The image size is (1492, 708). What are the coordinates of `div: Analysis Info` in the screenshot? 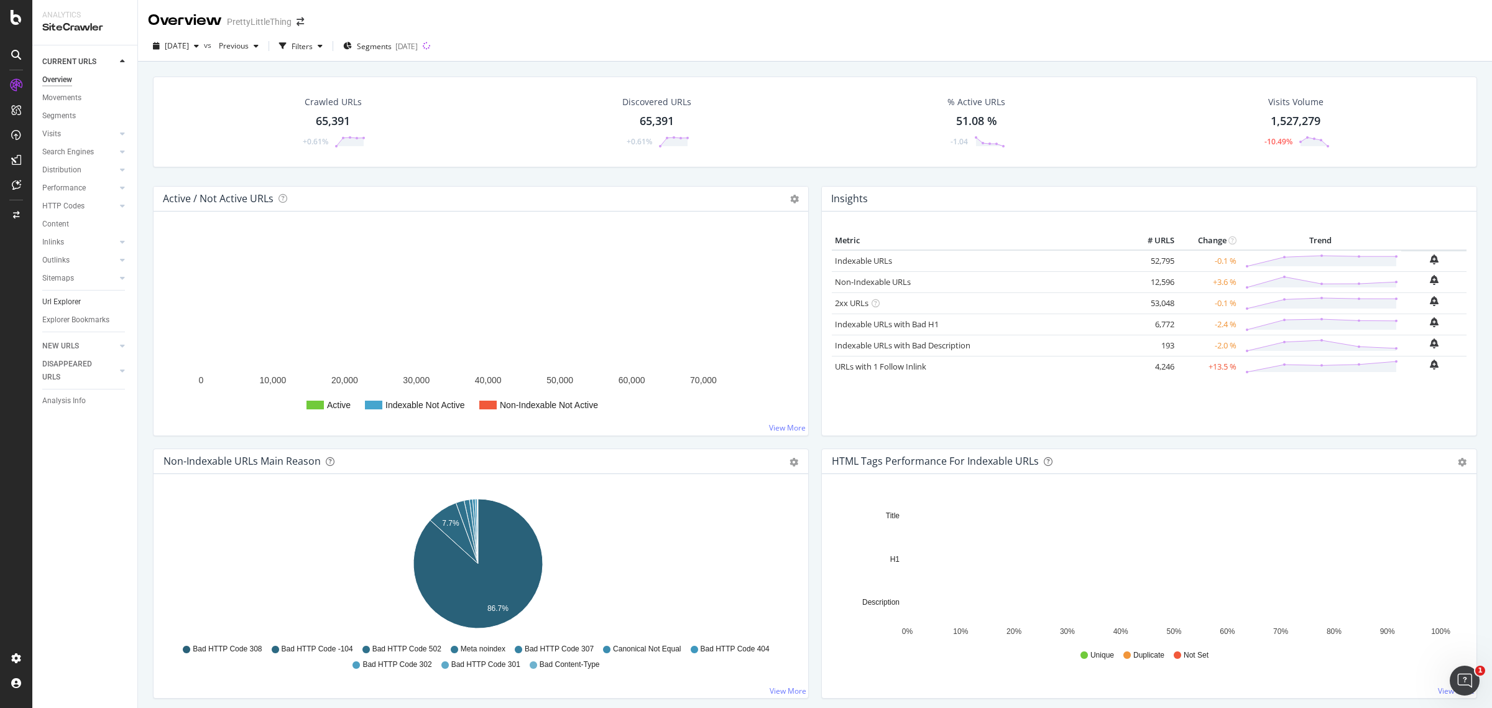 It's located at (64, 400).